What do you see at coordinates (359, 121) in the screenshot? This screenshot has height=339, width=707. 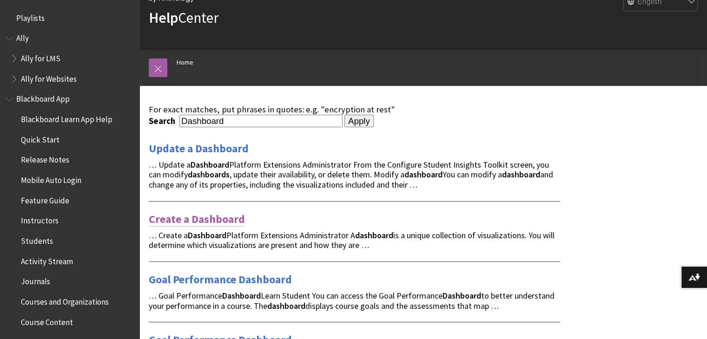 I see `input: Apply` at bounding box center [359, 121].